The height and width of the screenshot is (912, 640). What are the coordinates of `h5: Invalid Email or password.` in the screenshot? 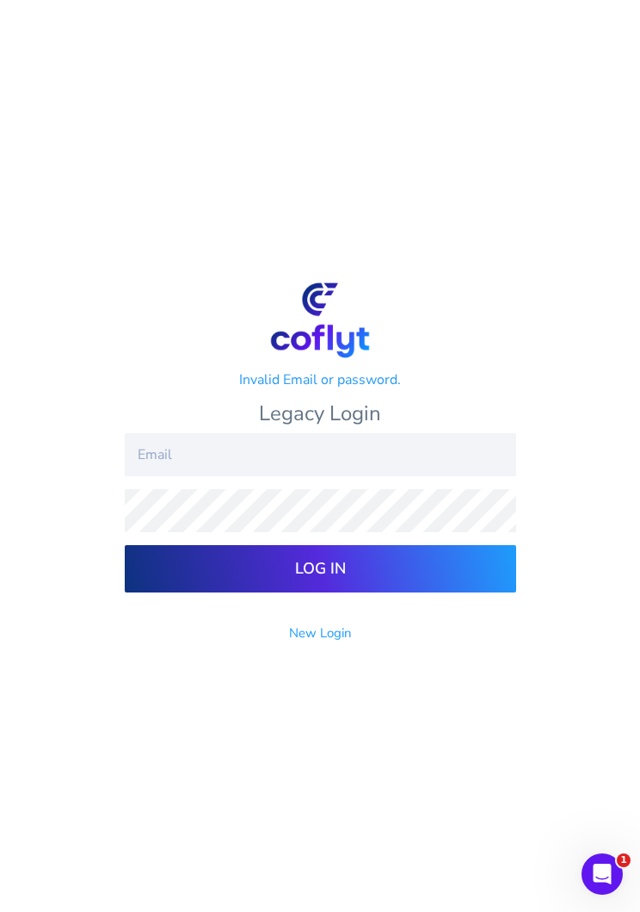 It's located at (320, 380).